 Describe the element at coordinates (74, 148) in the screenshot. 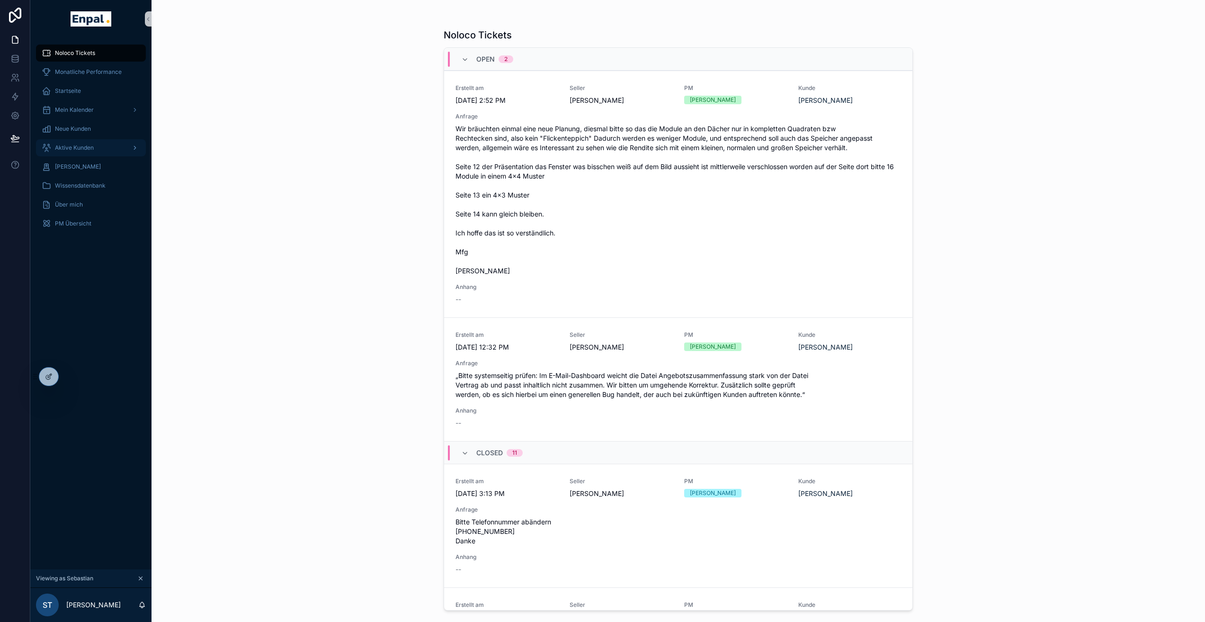

I see `span: Aktive Kunden` at that location.